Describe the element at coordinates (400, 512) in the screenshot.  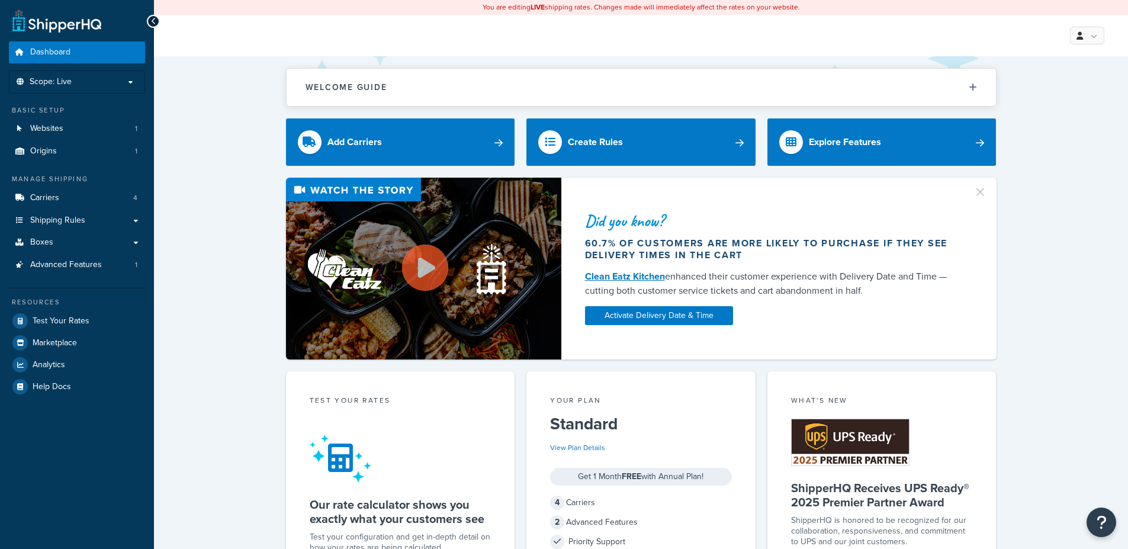
I see `h5: Our rate calculator shows you exactly what your customers see` at that location.